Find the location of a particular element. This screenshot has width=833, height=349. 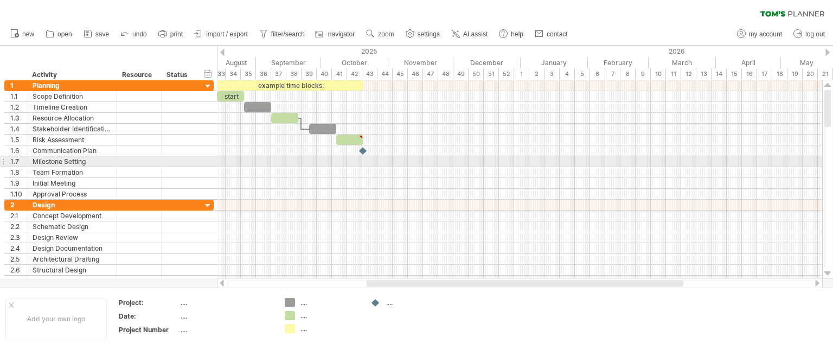

div: 2.2 is located at coordinates (18, 226).